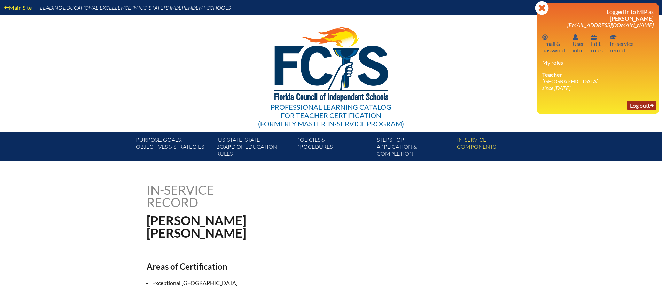 This screenshot has width=662, height=302. Describe the element at coordinates (269, 267) in the screenshot. I see `h2: Areas of Certification` at that location.